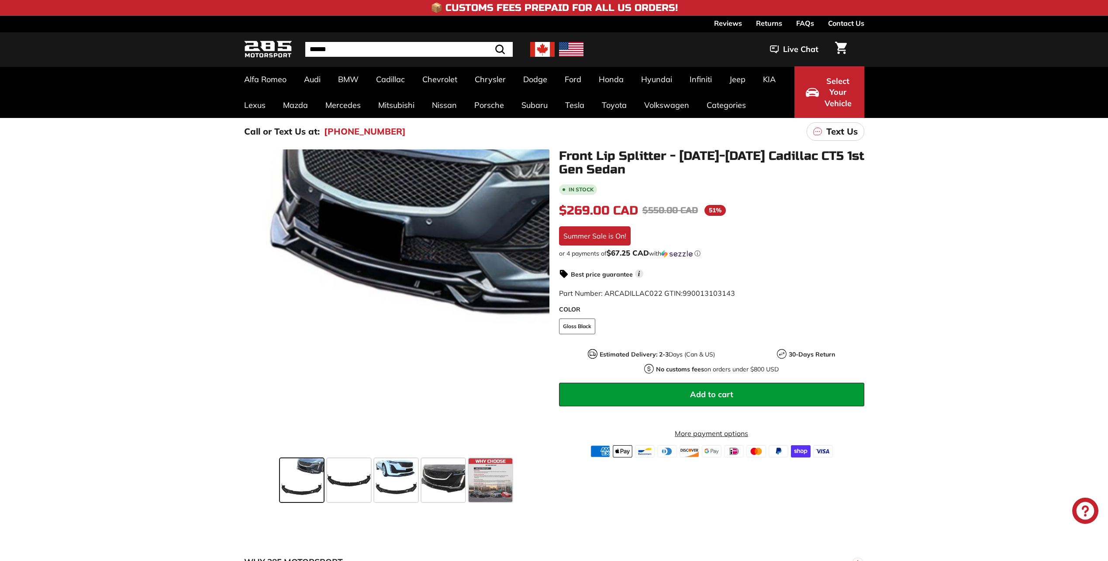 This screenshot has height=561, width=1108. Describe the element at coordinates (726, 105) in the screenshot. I see `a: Categories` at that location.